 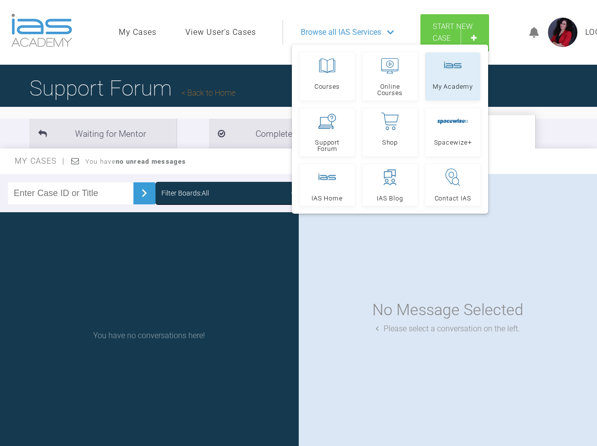 What do you see at coordinates (103, 133) in the screenshot?
I see `li: Waiting for Mentor` at bounding box center [103, 133].